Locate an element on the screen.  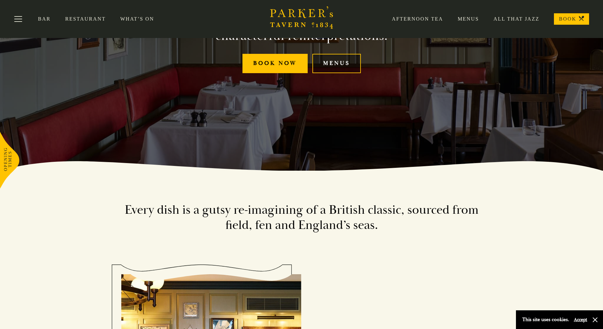
button: Close and accept is located at coordinates (595, 320).